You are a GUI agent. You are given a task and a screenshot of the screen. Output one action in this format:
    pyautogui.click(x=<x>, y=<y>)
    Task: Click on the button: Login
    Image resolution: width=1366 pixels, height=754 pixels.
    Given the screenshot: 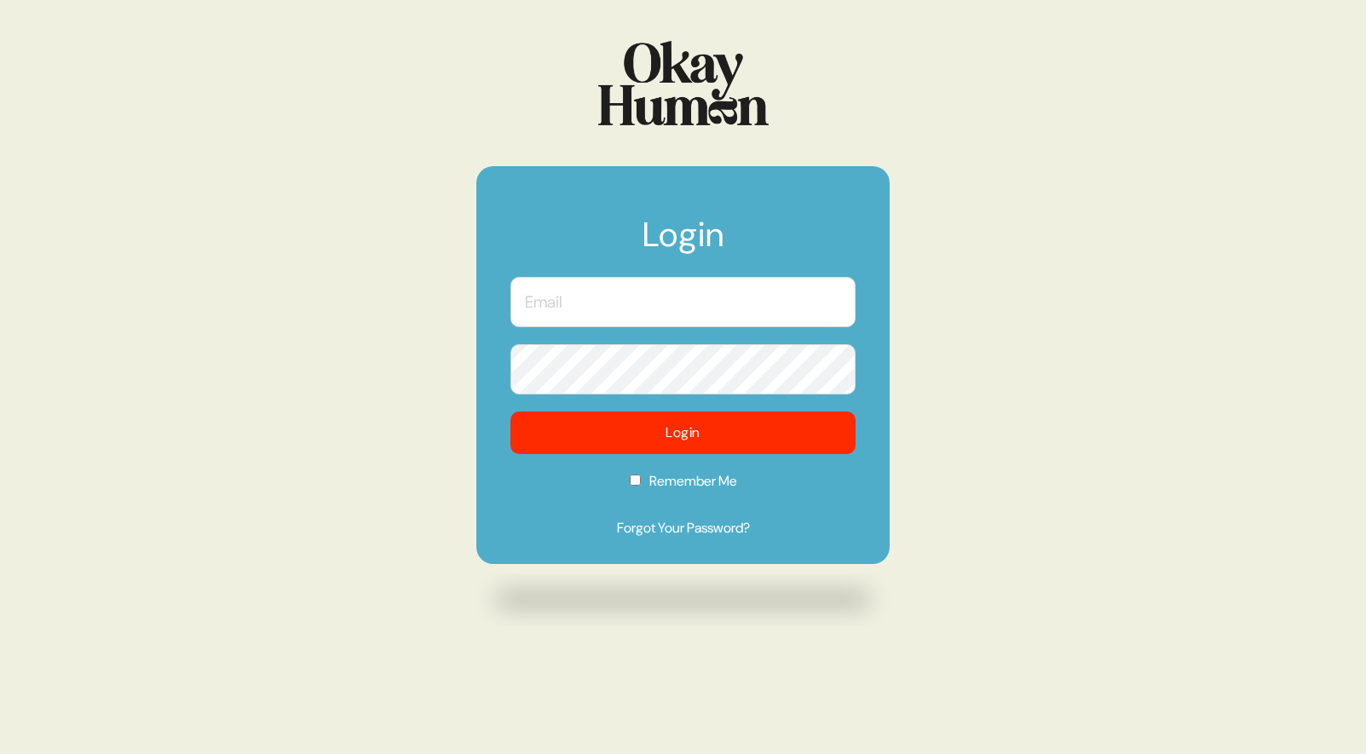 What is the action you would take?
    pyautogui.click(x=683, y=433)
    